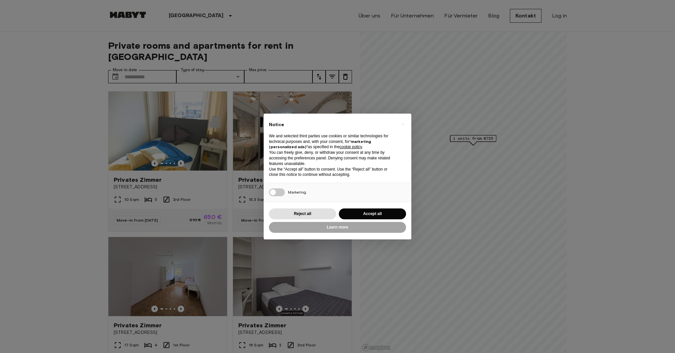  What do you see at coordinates (351, 147) in the screenshot?
I see `a: cookie policy` at bounding box center [351, 147].